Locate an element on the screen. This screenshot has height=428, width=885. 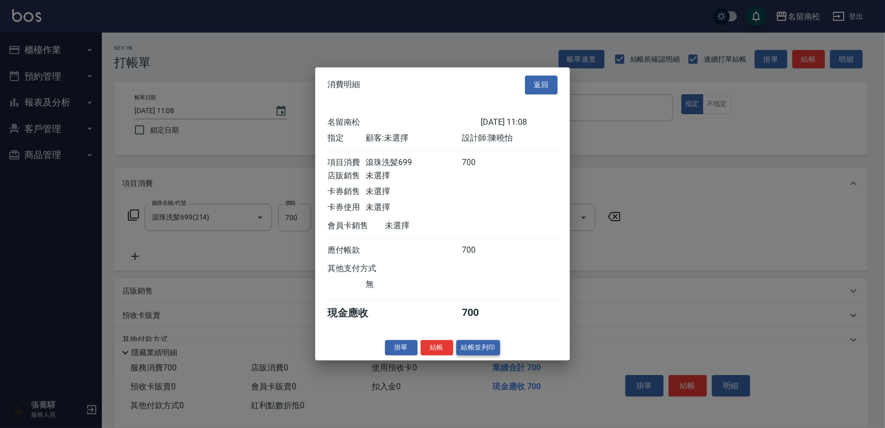
div: 應付帳款 is located at coordinates (346, 250).